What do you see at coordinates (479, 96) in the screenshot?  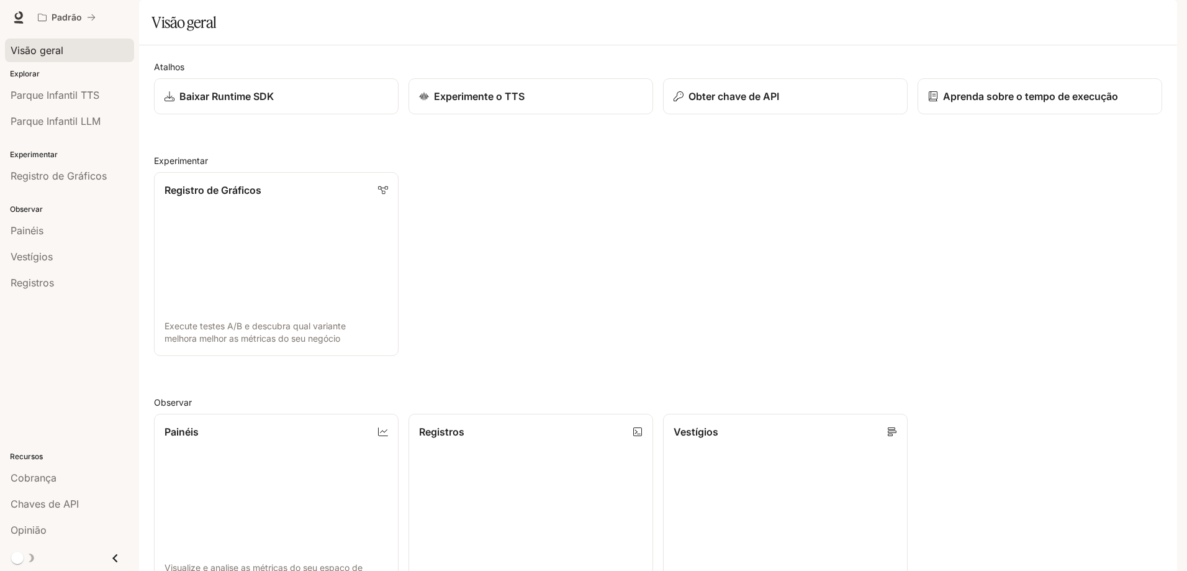 I see `font: Experimente o TTS` at bounding box center [479, 96].